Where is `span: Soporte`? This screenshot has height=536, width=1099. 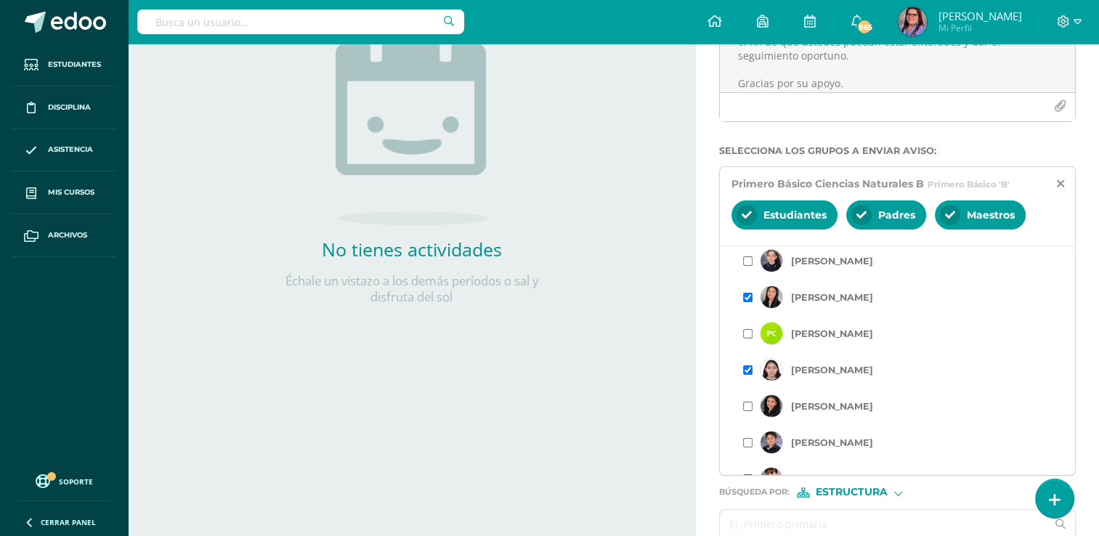
span: Soporte is located at coordinates (76, 482).